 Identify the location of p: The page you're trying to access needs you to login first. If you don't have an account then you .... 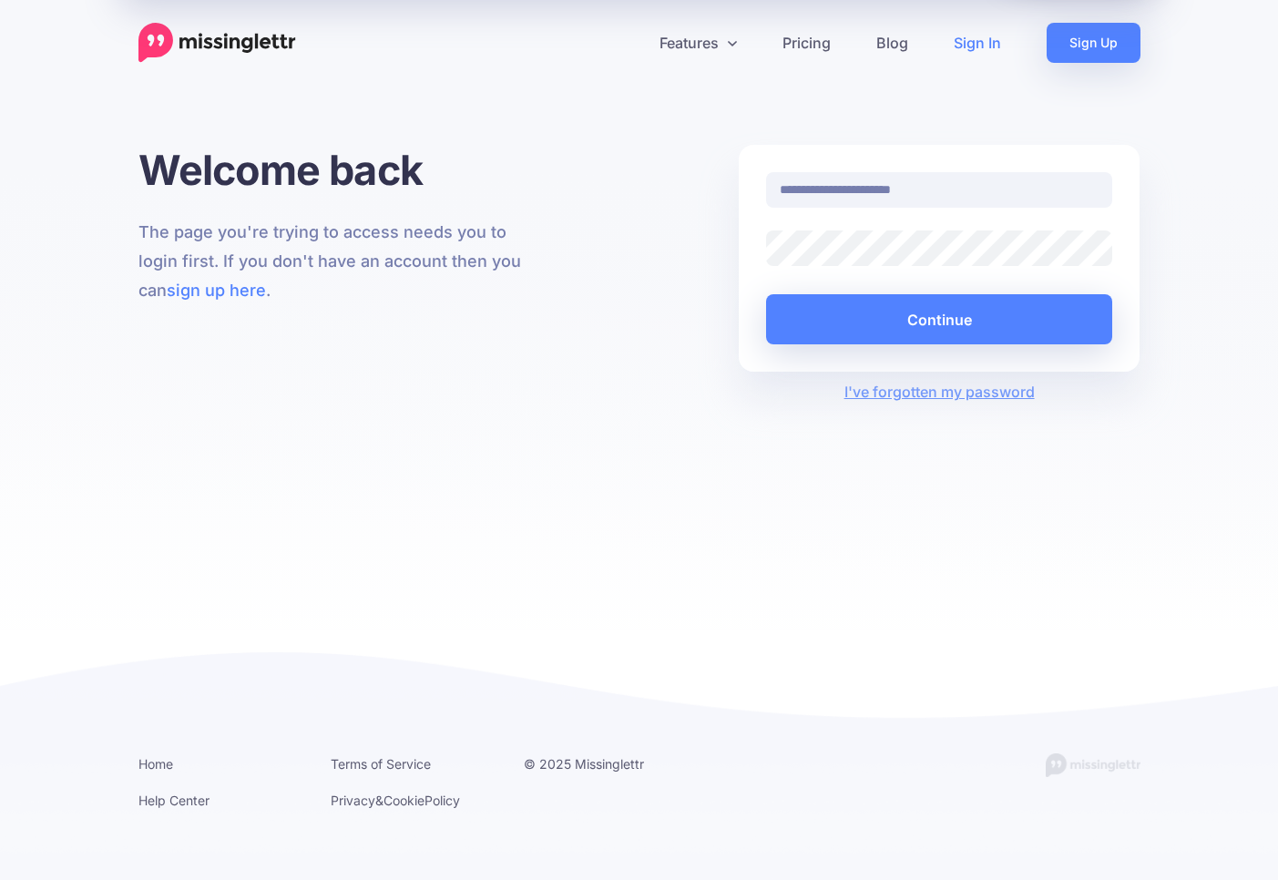
(339, 261).